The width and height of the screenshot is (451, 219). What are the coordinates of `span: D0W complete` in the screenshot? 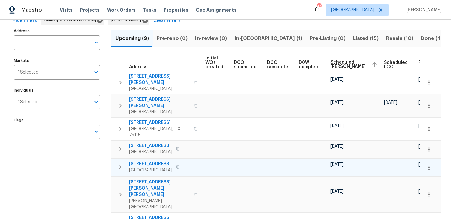 It's located at (309, 65).